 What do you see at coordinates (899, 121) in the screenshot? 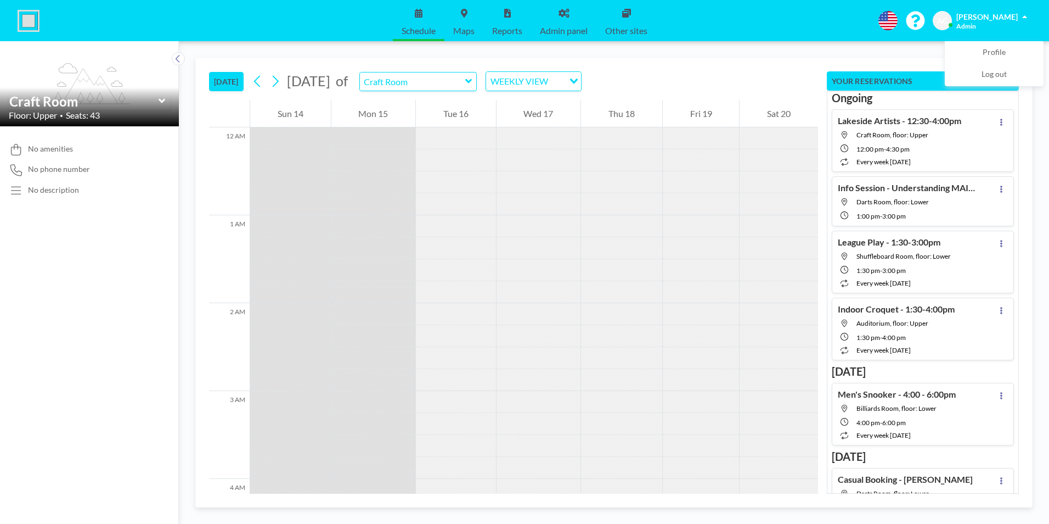
I see `h4: Lakeside Artists - 12:30-4:00pm` at bounding box center [899, 121].